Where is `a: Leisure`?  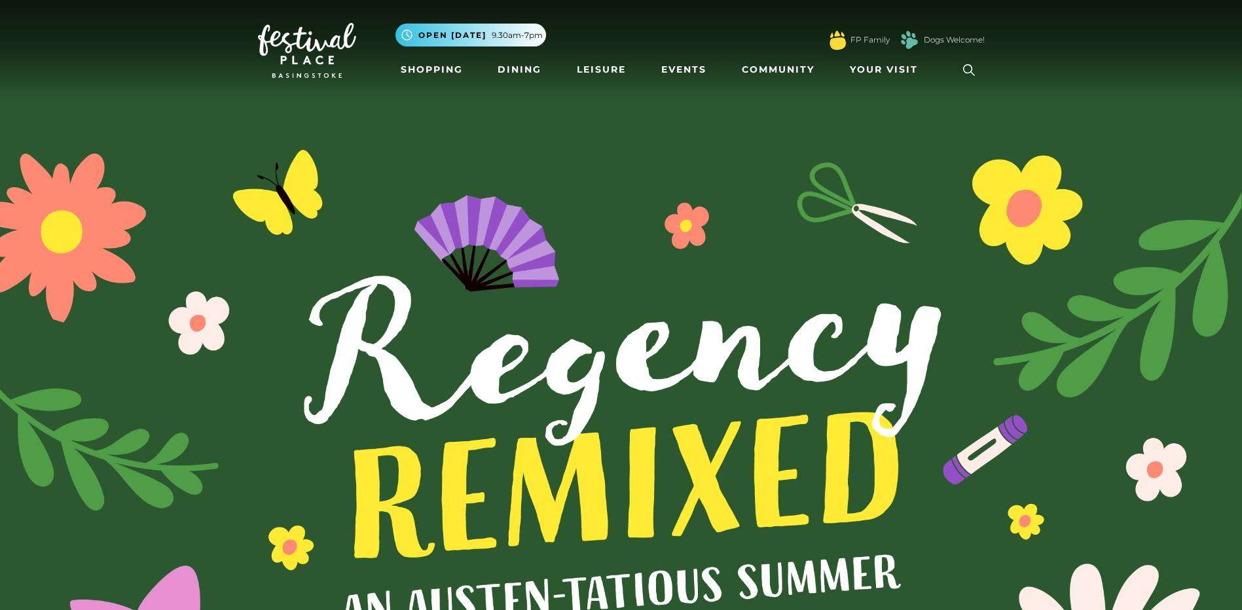 a: Leisure is located at coordinates (601, 69).